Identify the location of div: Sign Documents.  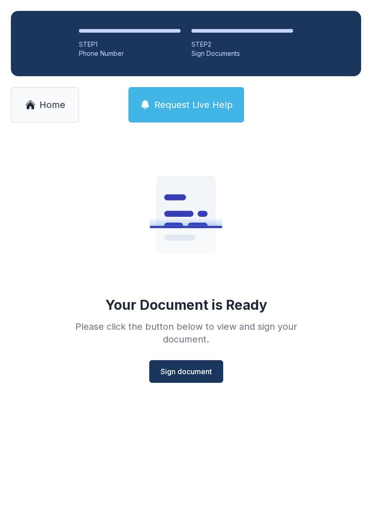
(242, 54).